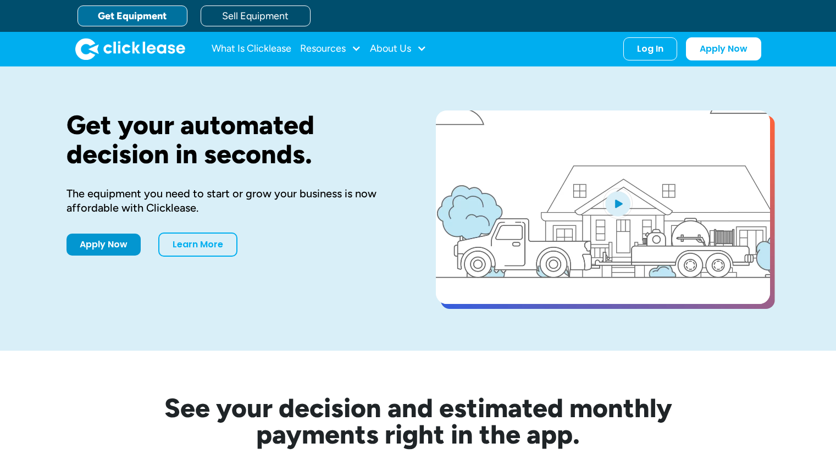  I want to click on h2: See your decision and estimated monthly payments right in the app., so click(418, 421).